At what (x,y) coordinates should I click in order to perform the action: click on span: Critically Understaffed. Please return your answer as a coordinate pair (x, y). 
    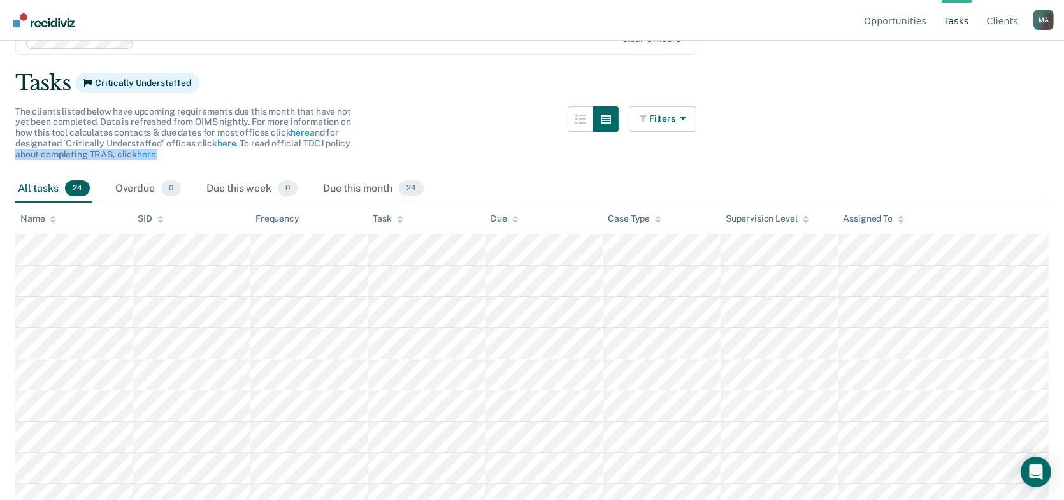
    Looking at the image, I should click on (137, 83).